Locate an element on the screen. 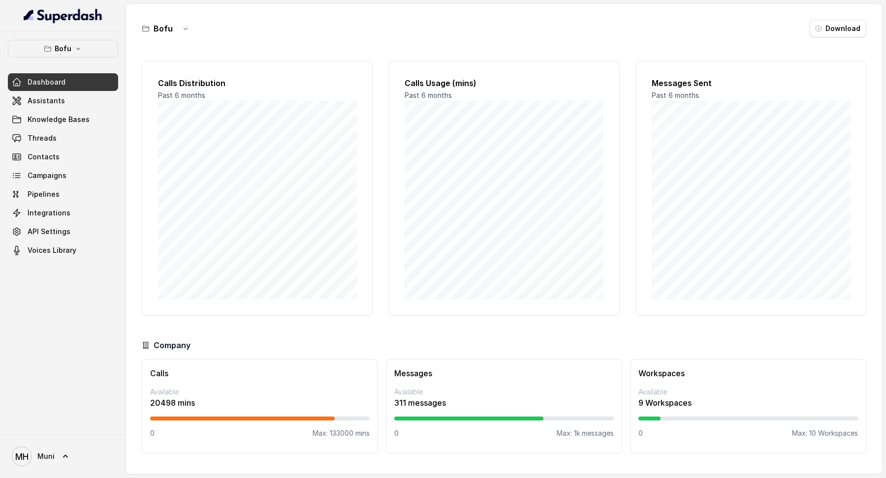 The width and height of the screenshot is (886, 478). a: API Settings is located at coordinates (63, 232).